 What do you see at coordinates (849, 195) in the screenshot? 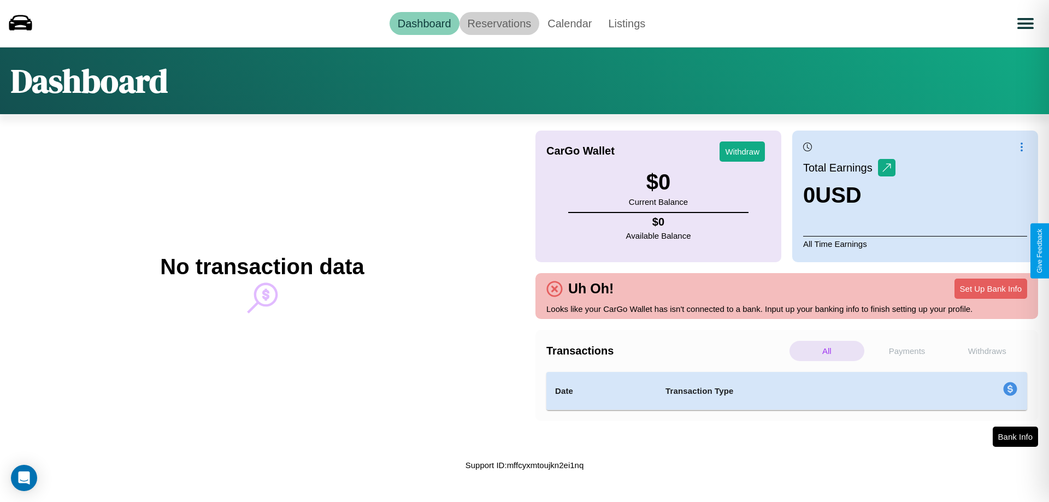
I see `h3: 0 USD` at bounding box center [849, 195].